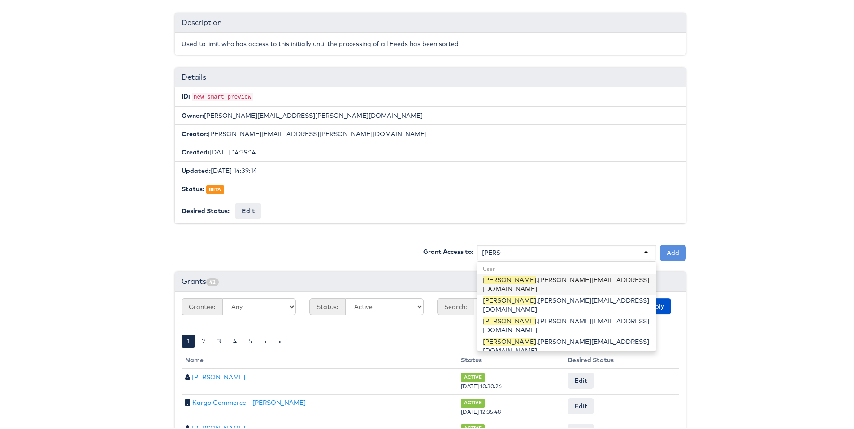 This screenshot has width=854, height=429. What do you see at coordinates (193, 187) in the screenshot?
I see `b: Status:` at bounding box center [193, 187].